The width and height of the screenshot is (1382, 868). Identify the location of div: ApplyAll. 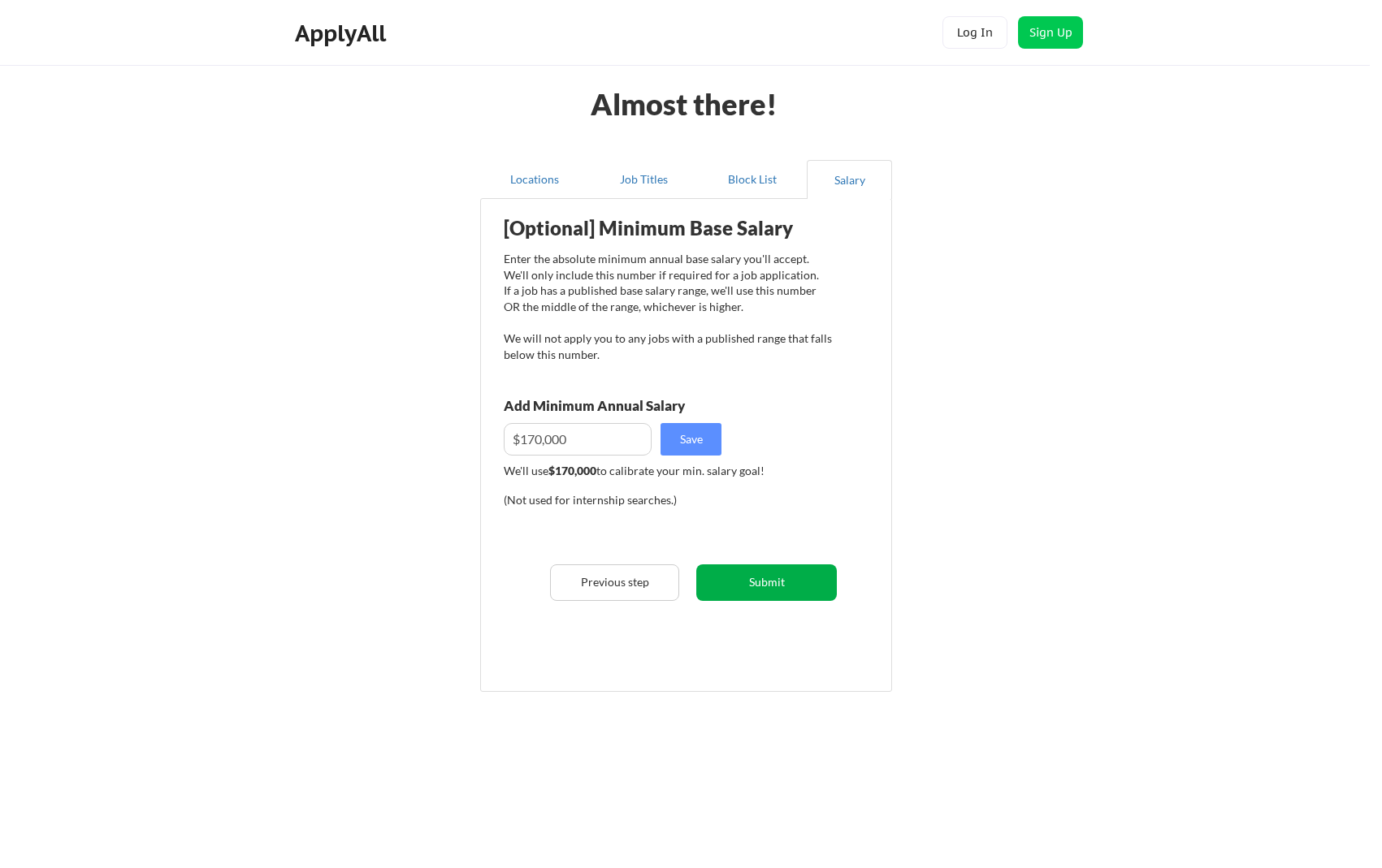
(343, 33).